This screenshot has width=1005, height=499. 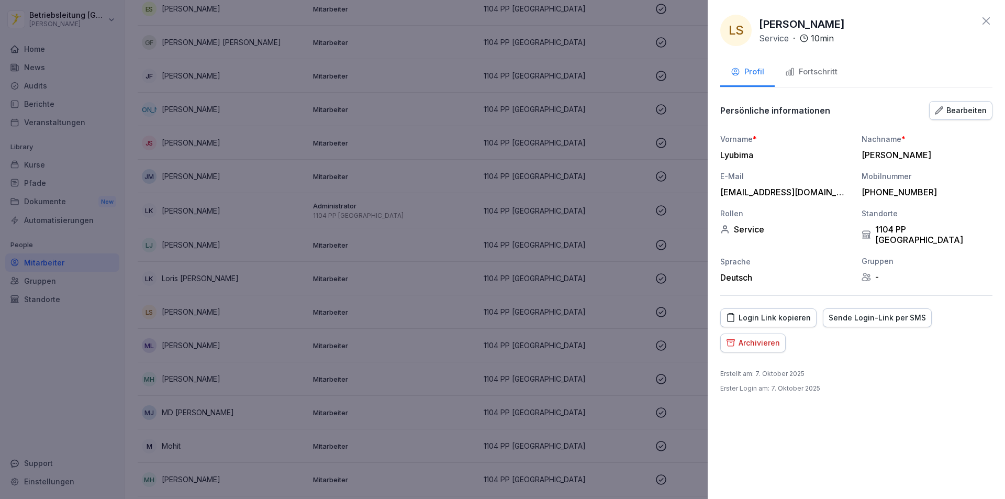 I want to click on button: Fortschritt, so click(x=812, y=73).